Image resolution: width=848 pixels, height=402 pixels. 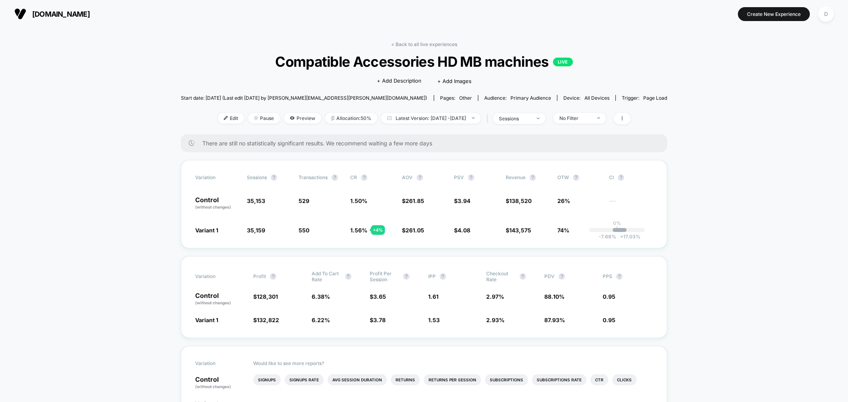 What do you see at coordinates (644, 98) in the screenshot?
I see `div: Trigger:` at bounding box center [644, 98].